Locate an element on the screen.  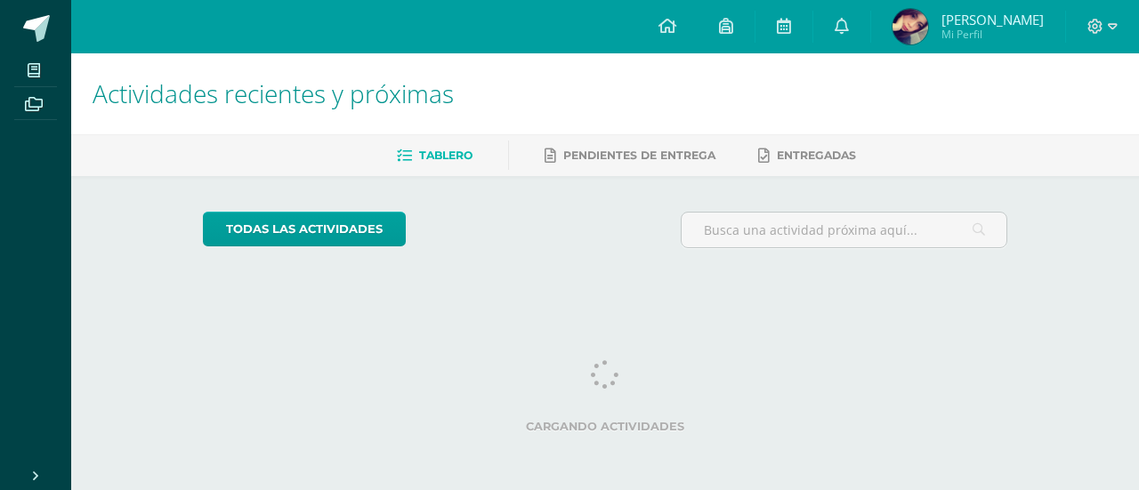
span: Mi Perfil is located at coordinates (992, 34).